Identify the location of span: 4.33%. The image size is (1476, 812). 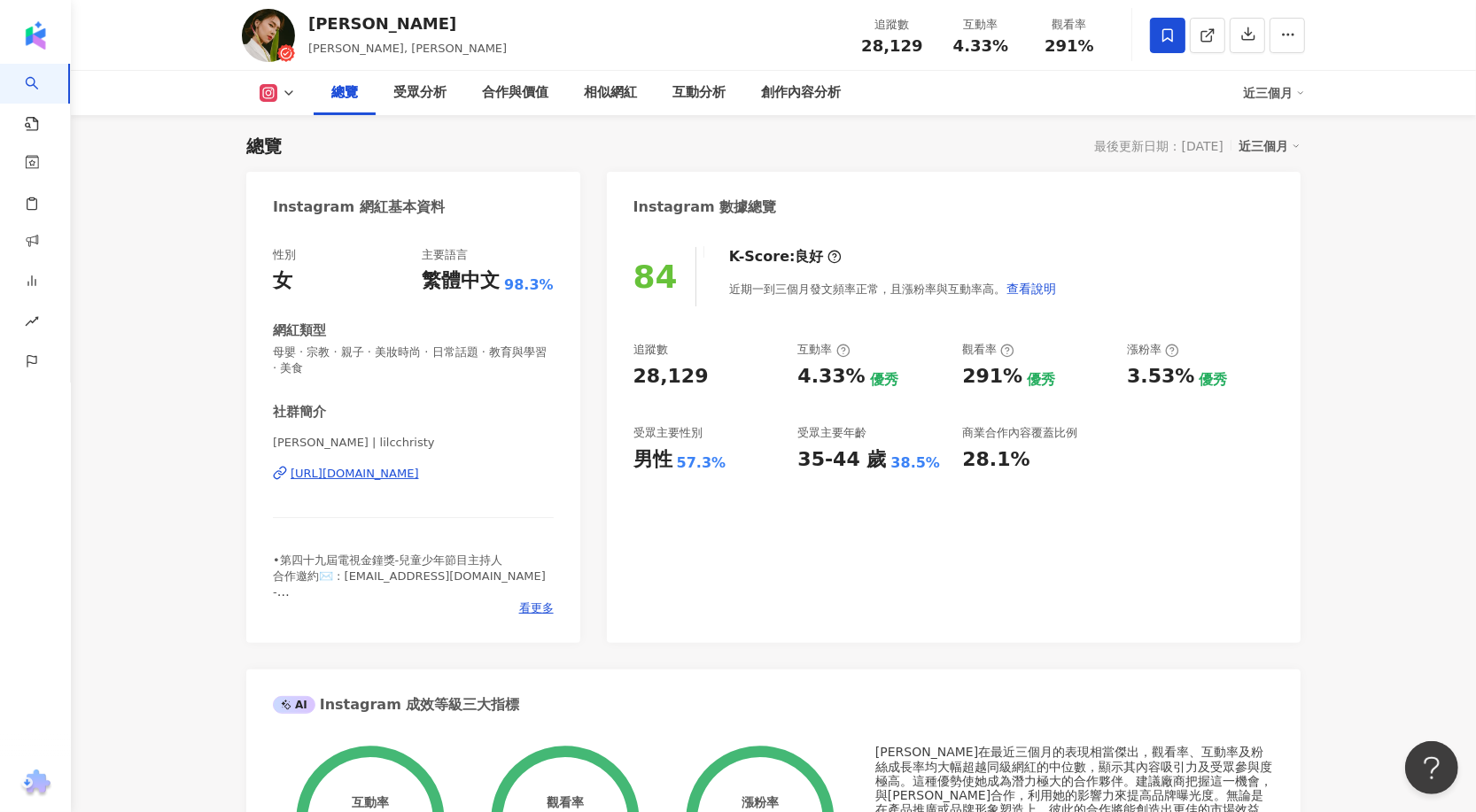
(981, 46).